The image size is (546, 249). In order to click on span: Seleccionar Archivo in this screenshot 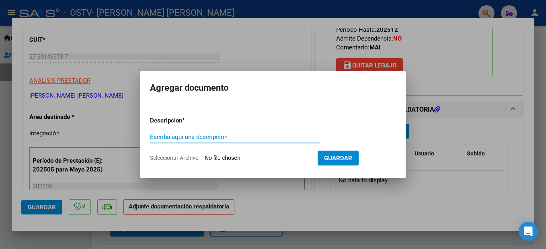, I will do `click(174, 158)`.